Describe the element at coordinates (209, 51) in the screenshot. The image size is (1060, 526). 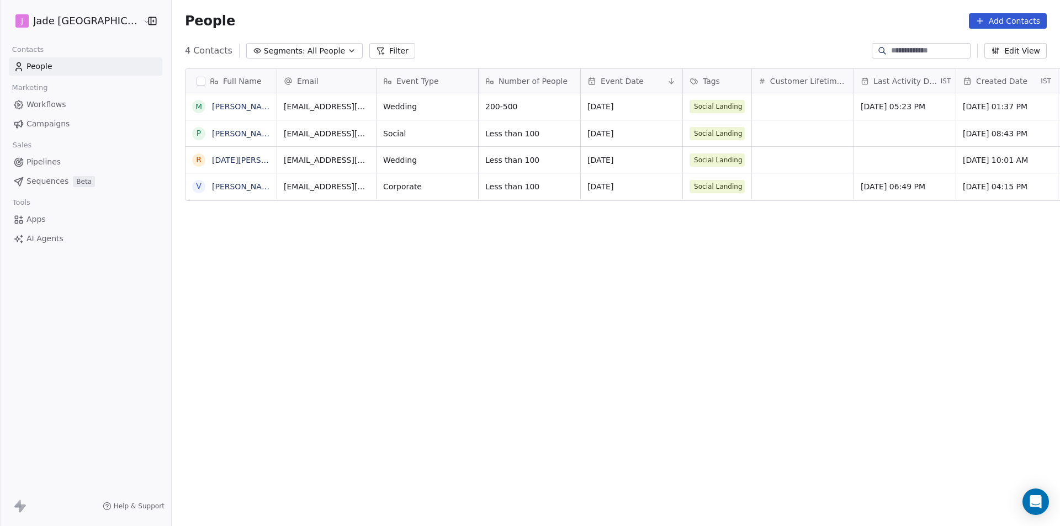
I see `span: 4 Contacts` at that location.